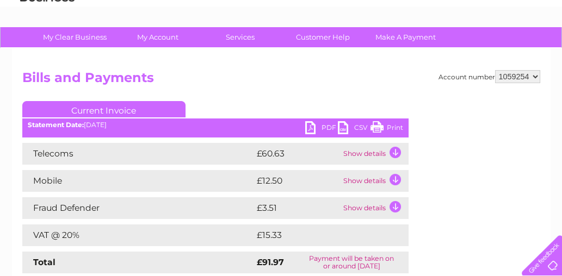 The height and width of the screenshot is (276, 562). What do you see at coordinates (381, 50) in the screenshot?
I see `a: Water` at bounding box center [381, 50].